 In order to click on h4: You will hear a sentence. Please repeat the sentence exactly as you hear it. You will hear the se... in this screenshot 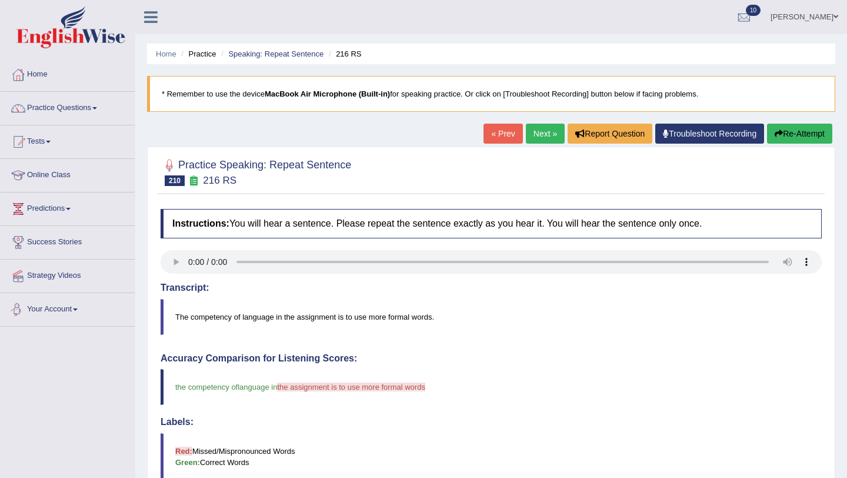, I will do `click(491, 224)`.